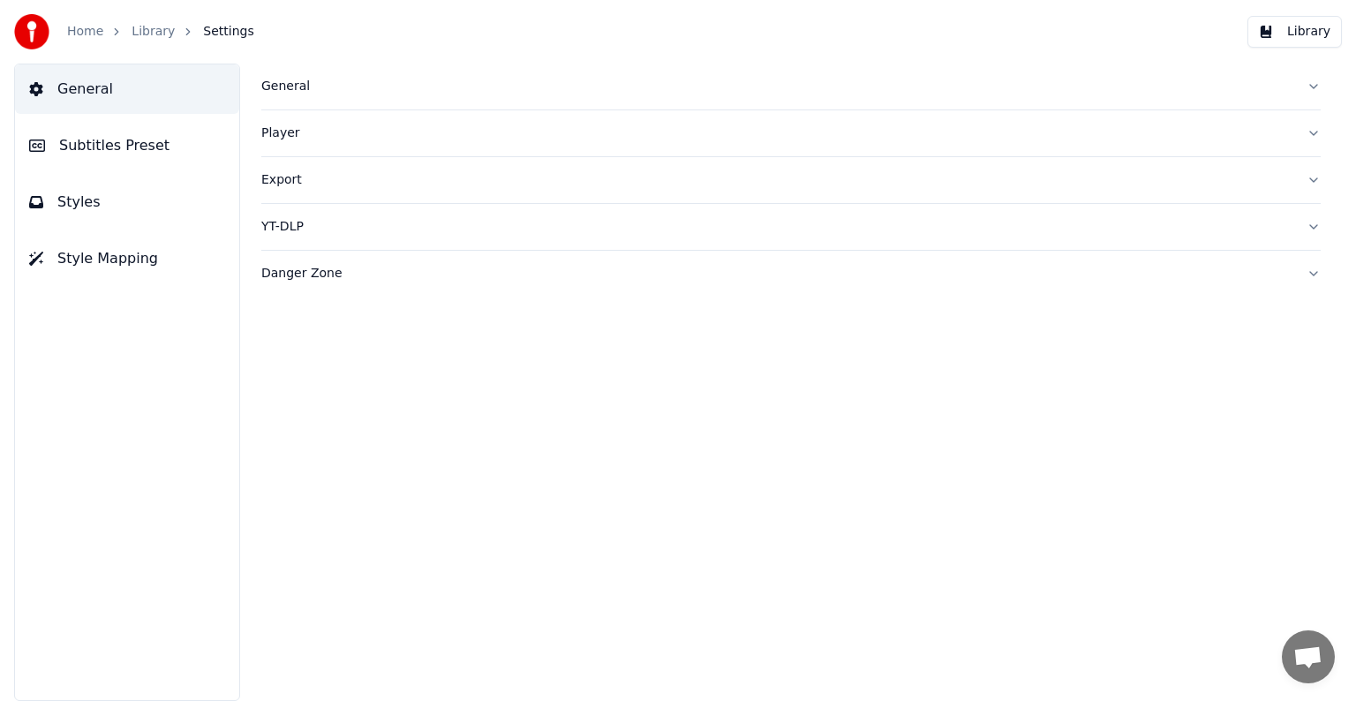 Image resolution: width=1356 pixels, height=701 pixels. I want to click on div: General, so click(777, 87).